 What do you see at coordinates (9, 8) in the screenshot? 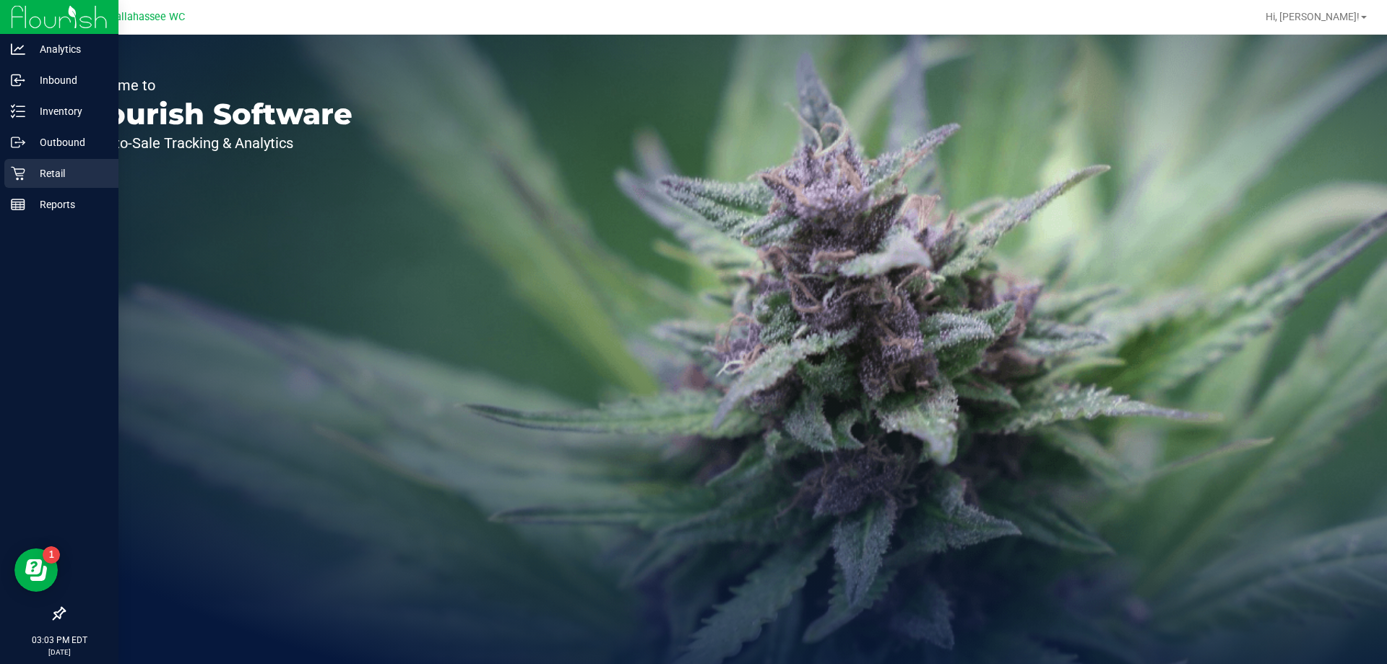
I see `span: 1` at bounding box center [9, 8].